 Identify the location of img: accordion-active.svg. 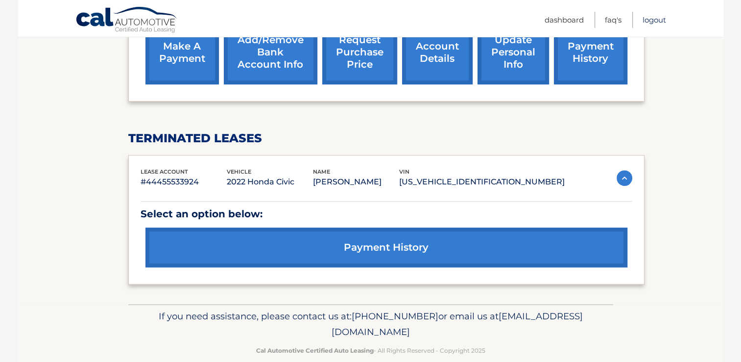
(625, 178).